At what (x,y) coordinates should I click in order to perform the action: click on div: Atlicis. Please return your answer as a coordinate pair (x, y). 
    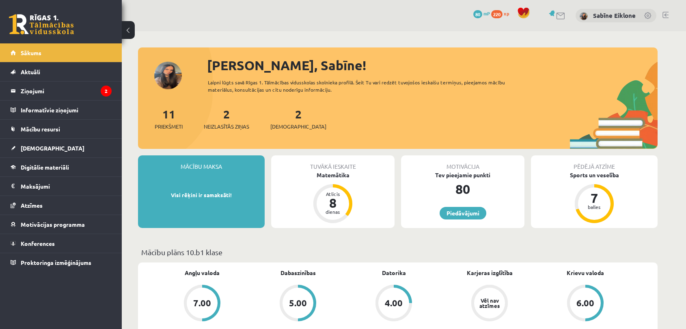
    Looking at the image, I should click on (333, 194).